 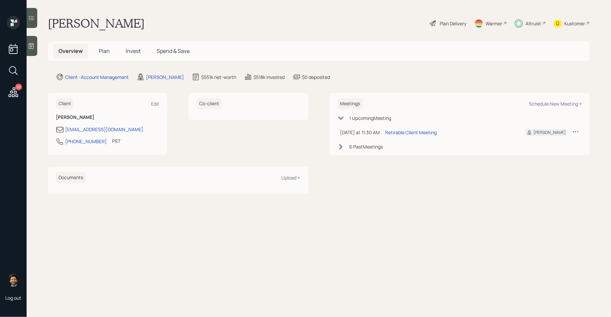 What do you see at coordinates (19, 87) in the screenshot?
I see `div: 20` at bounding box center [19, 87].